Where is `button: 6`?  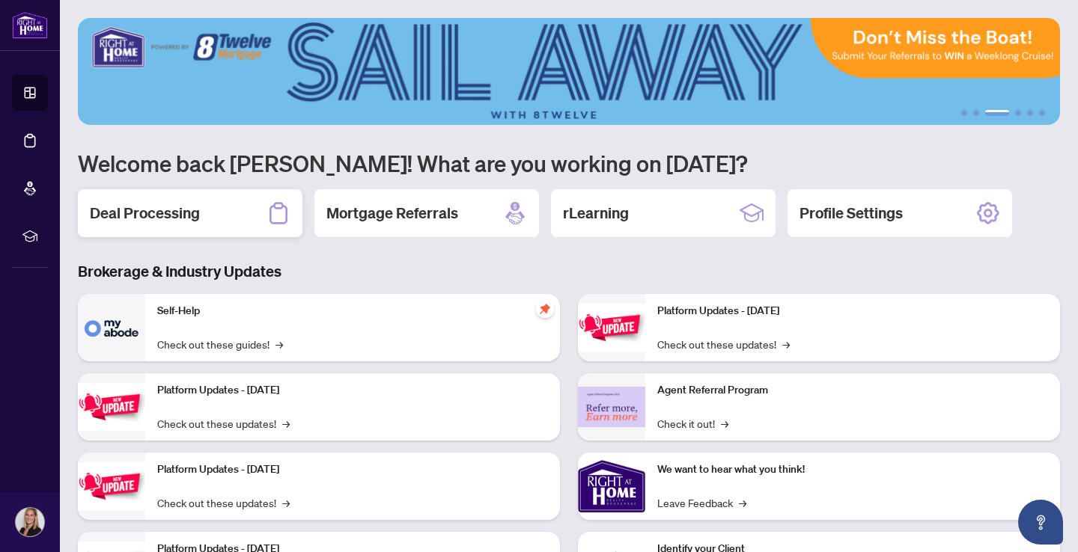 button: 6 is located at coordinates (1042, 113).